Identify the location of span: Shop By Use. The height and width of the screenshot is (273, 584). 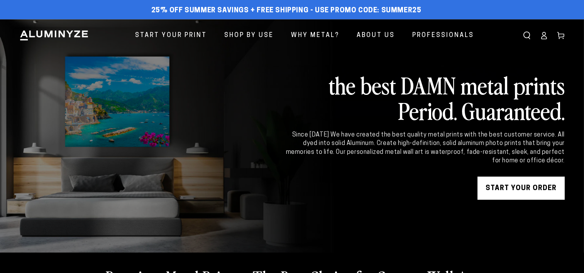
(249, 35).